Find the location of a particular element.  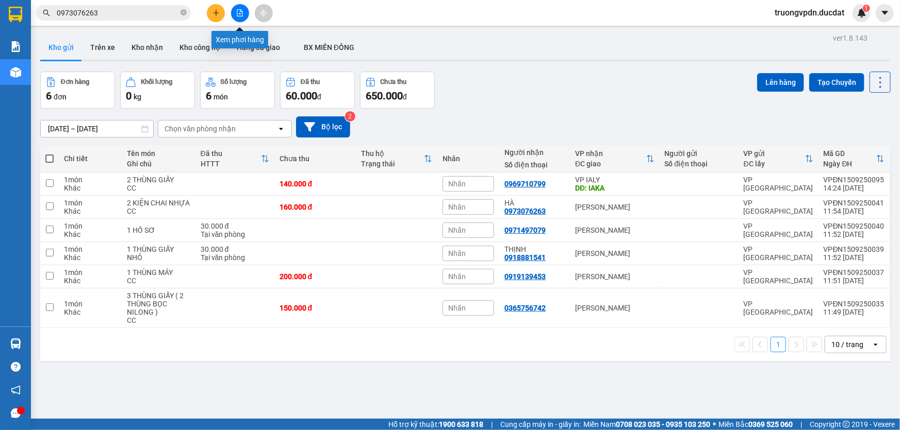

div: Ngày ĐH is located at coordinates (850, 164).